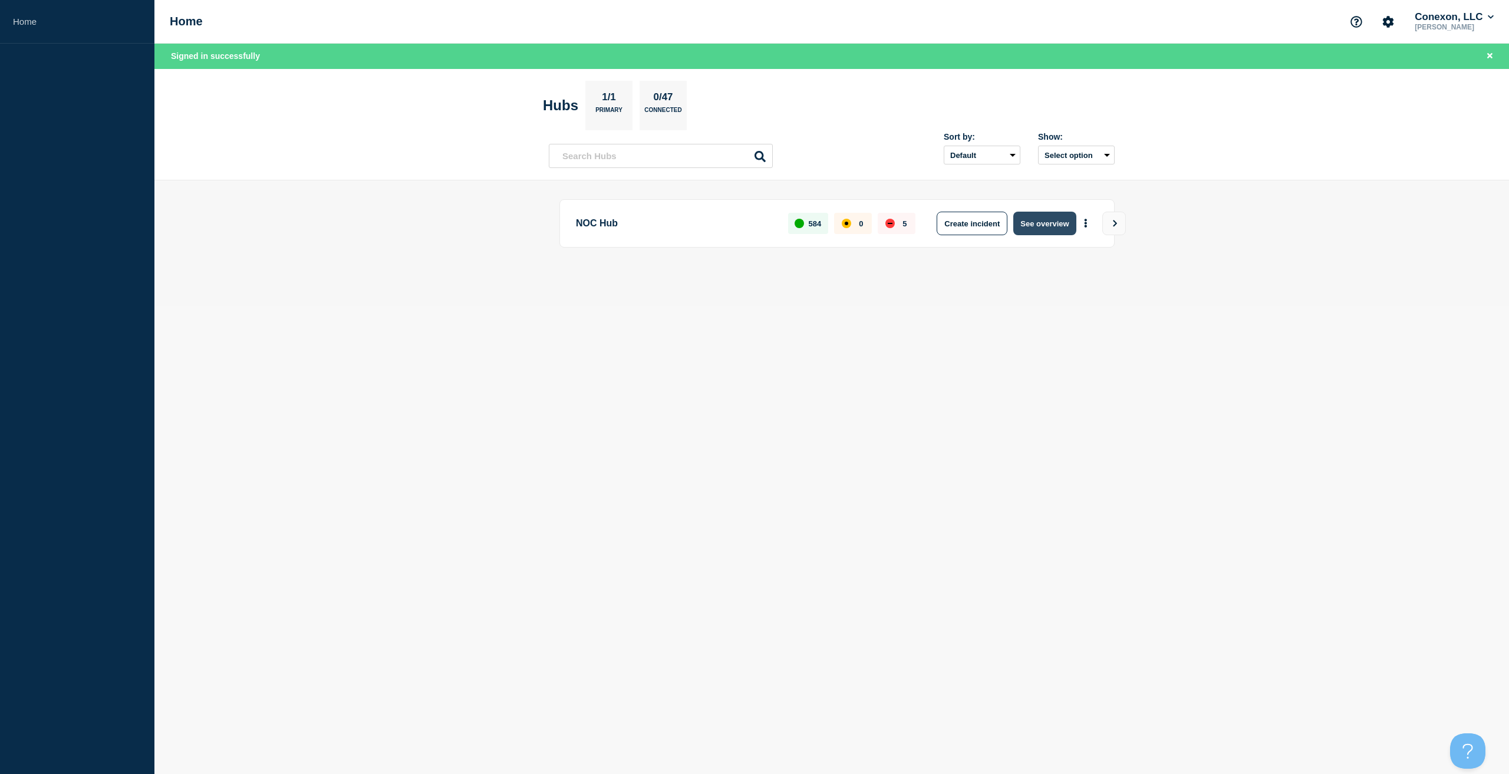  I want to click on button: Support, so click(1356, 22).